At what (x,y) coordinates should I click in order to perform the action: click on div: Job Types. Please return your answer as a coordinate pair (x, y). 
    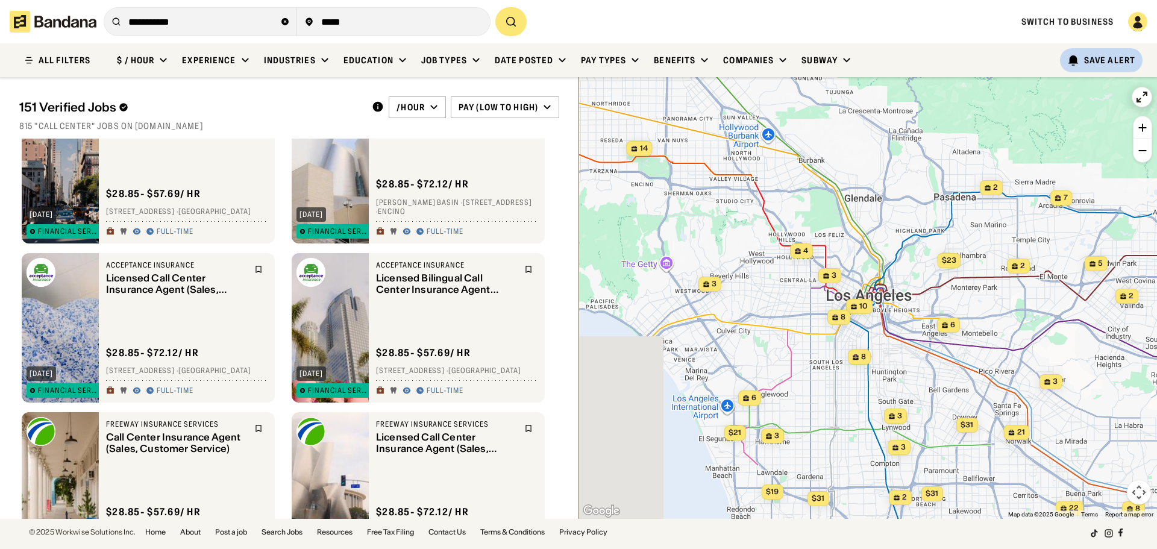
    Looking at the image, I should click on (444, 60).